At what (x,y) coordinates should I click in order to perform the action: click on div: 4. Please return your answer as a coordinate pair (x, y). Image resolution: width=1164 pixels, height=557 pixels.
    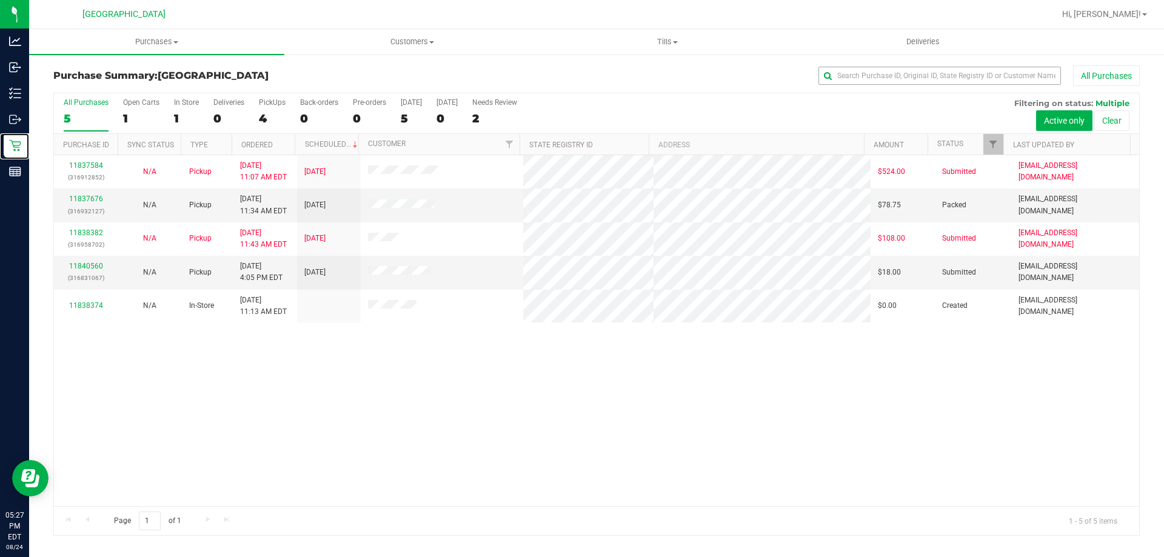
    Looking at the image, I should click on (272, 118).